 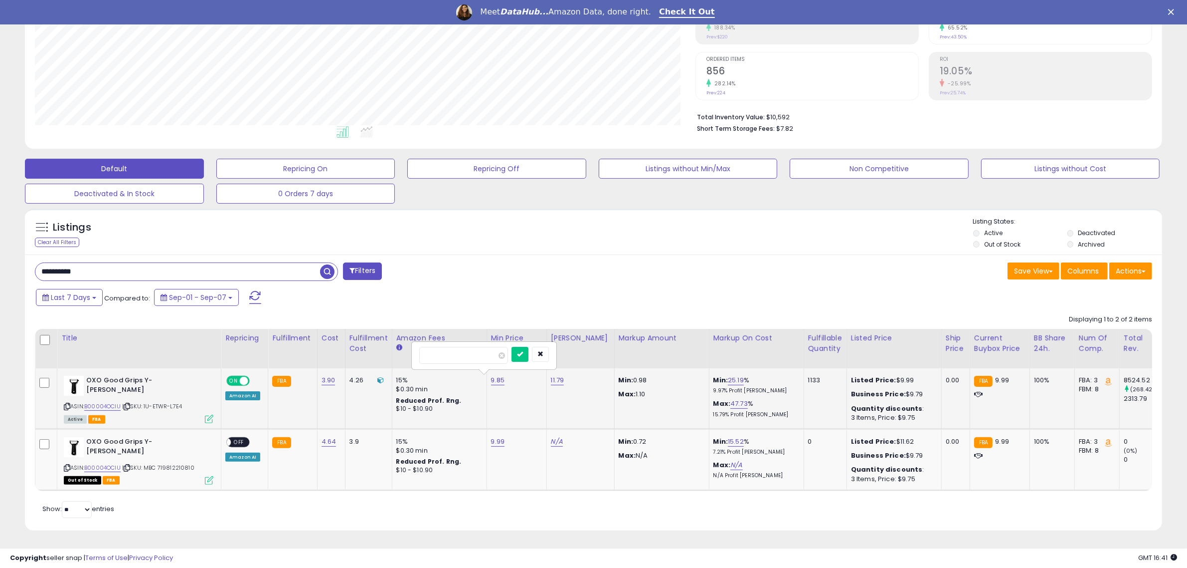 I want to click on div: Clear All Filters, so click(x=57, y=242).